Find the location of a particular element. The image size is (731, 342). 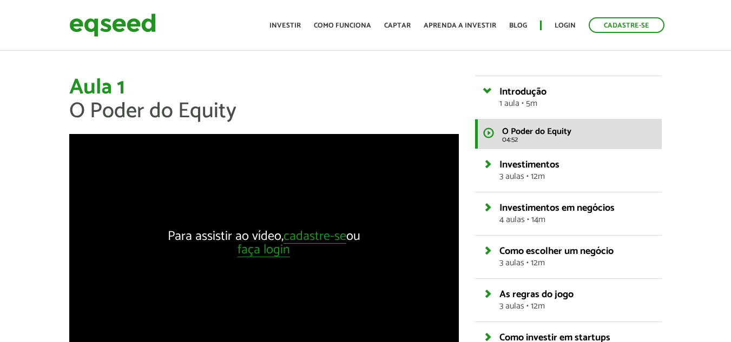

span: Investimentos is located at coordinates (529, 165).